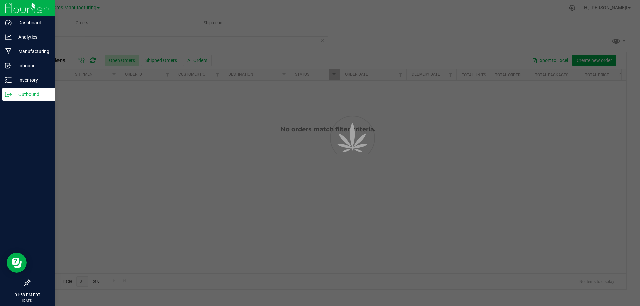  I want to click on inline-svg: Dashboard, so click(8, 23).